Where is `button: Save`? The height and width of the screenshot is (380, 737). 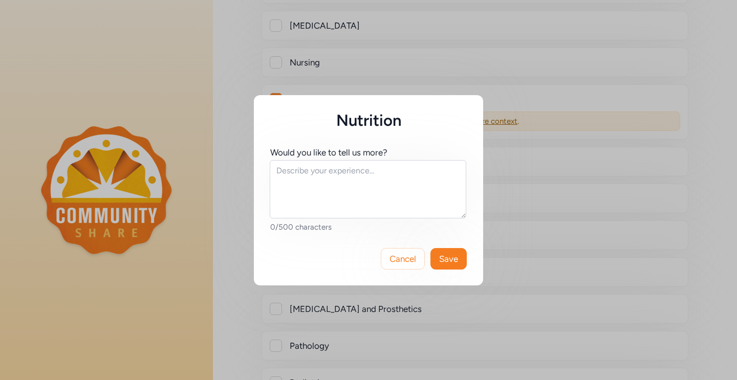 button: Save is located at coordinates (448, 259).